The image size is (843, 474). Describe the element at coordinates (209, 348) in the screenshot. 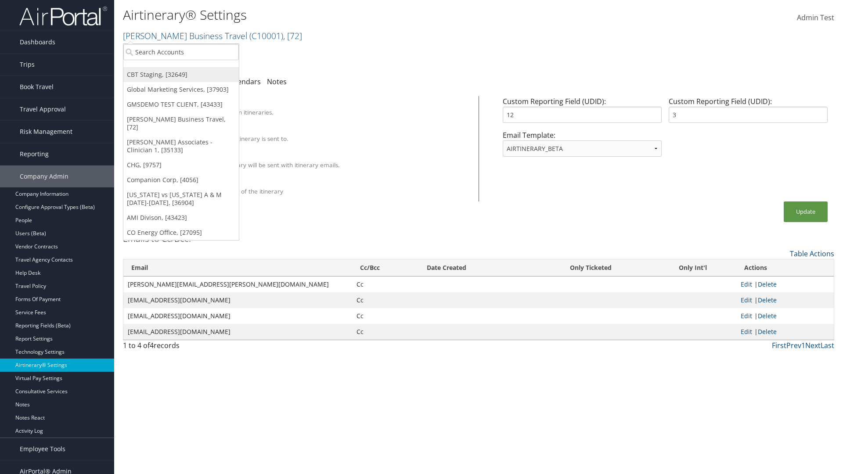

I see `div: 1 to 4 of records` at that location.